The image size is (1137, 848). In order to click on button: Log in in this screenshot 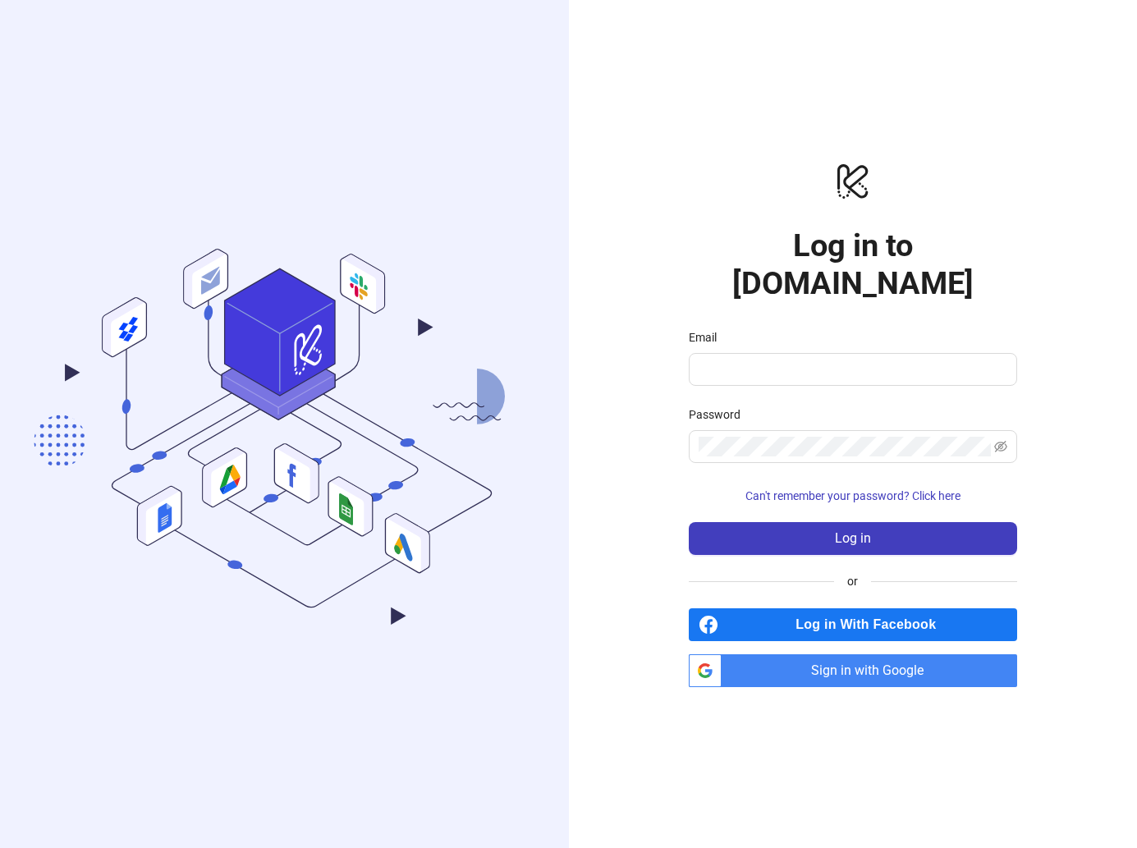, I will do `click(853, 539)`.